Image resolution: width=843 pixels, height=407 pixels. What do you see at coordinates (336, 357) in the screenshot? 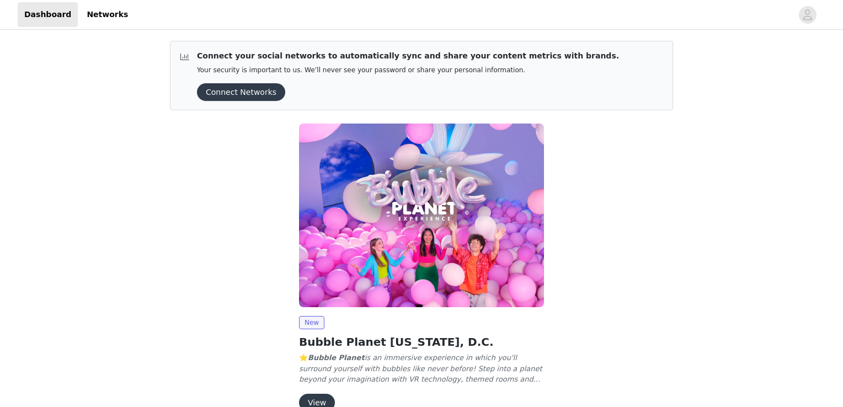
I see `strong: Bubble Planet` at bounding box center [336, 357].